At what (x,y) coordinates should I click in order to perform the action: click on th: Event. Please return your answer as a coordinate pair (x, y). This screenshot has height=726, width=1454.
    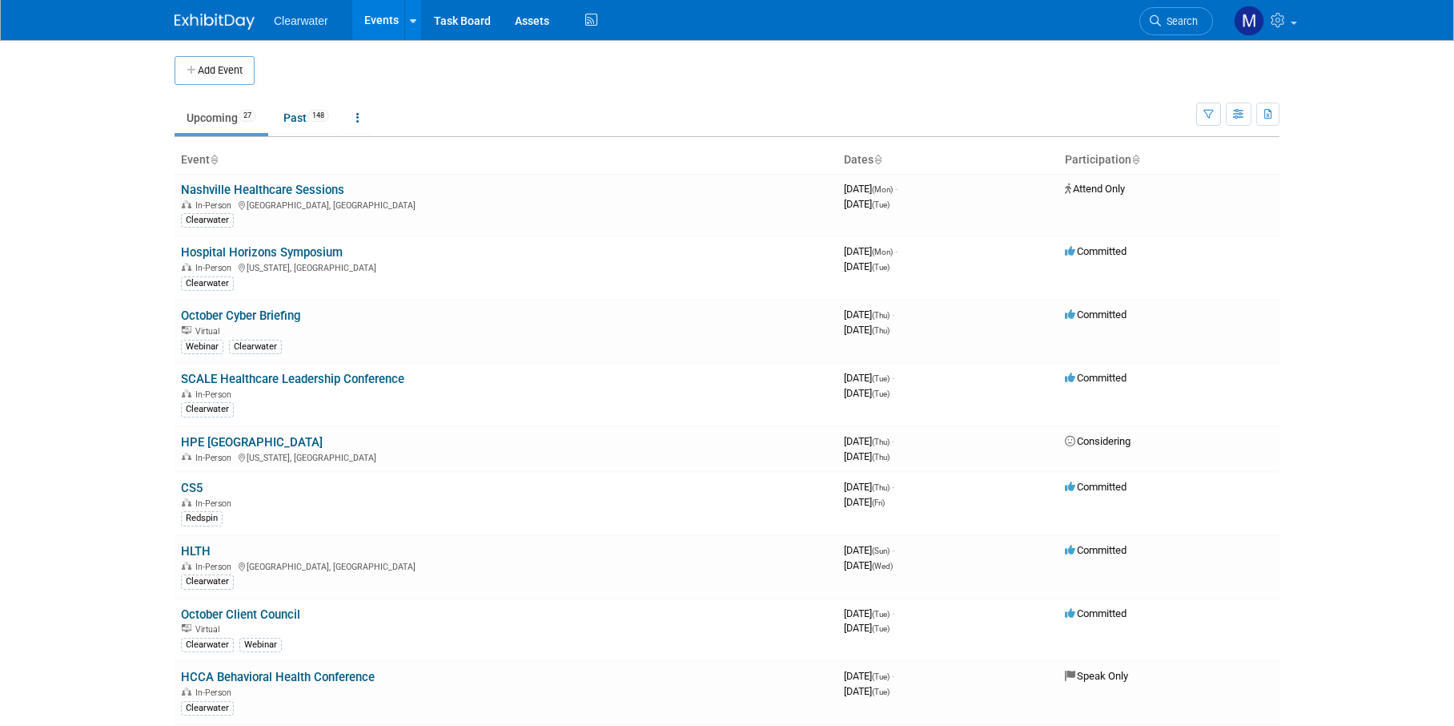
    Looking at the image, I should click on (506, 160).